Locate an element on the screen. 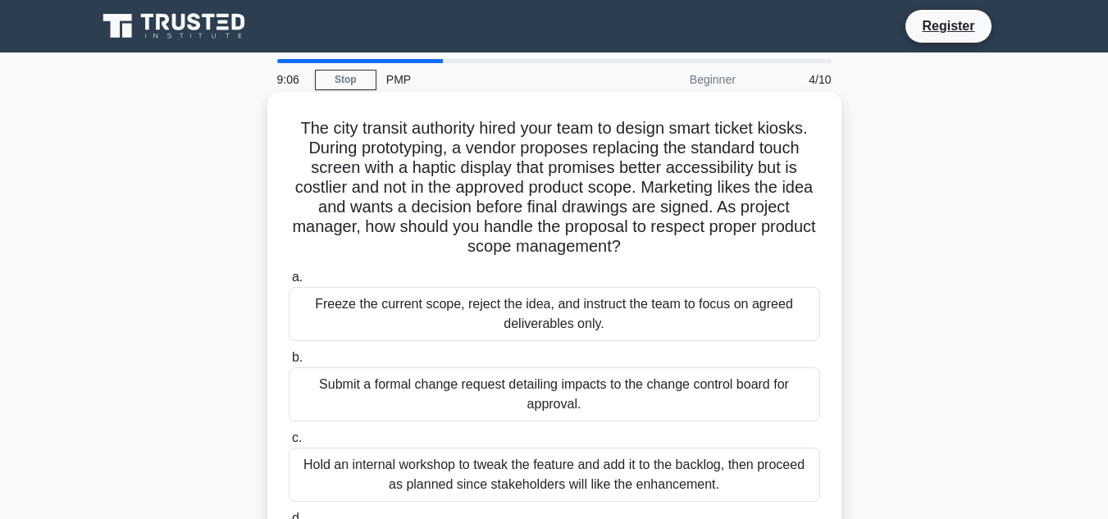 This screenshot has width=1108, height=519. div: Submit a formal change request detailing impacts to the change control board for approval. is located at coordinates (554, 394).